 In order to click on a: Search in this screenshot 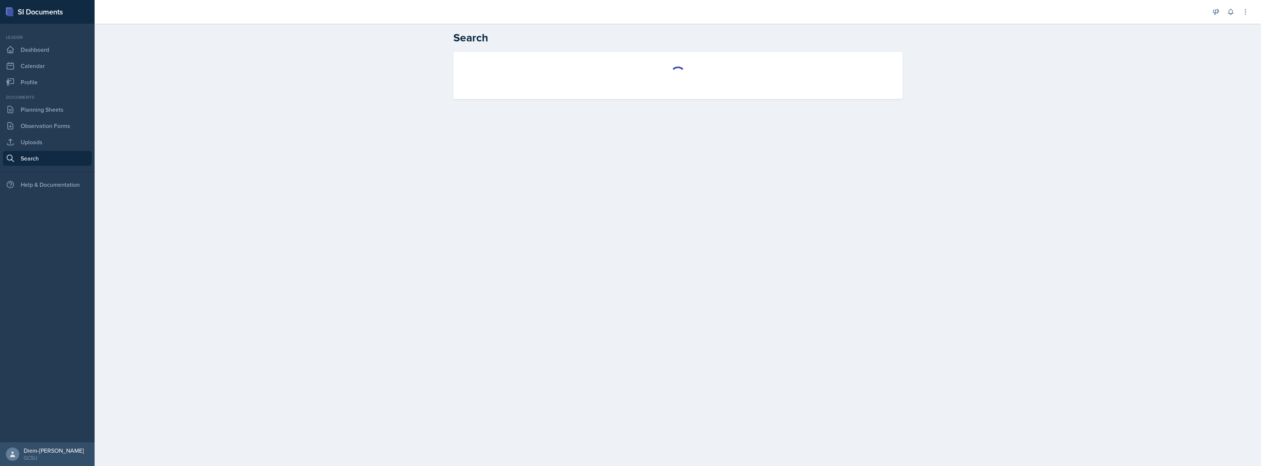, I will do `click(47, 158)`.